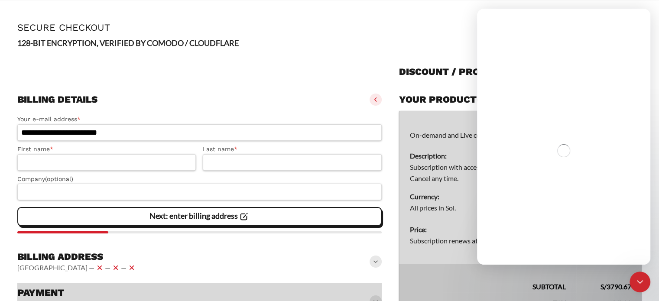 This screenshot has width=659, height=301. Describe the element at coordinates (329, 27) in the screenshot. I see `h1: Secure Checkout` at that location.